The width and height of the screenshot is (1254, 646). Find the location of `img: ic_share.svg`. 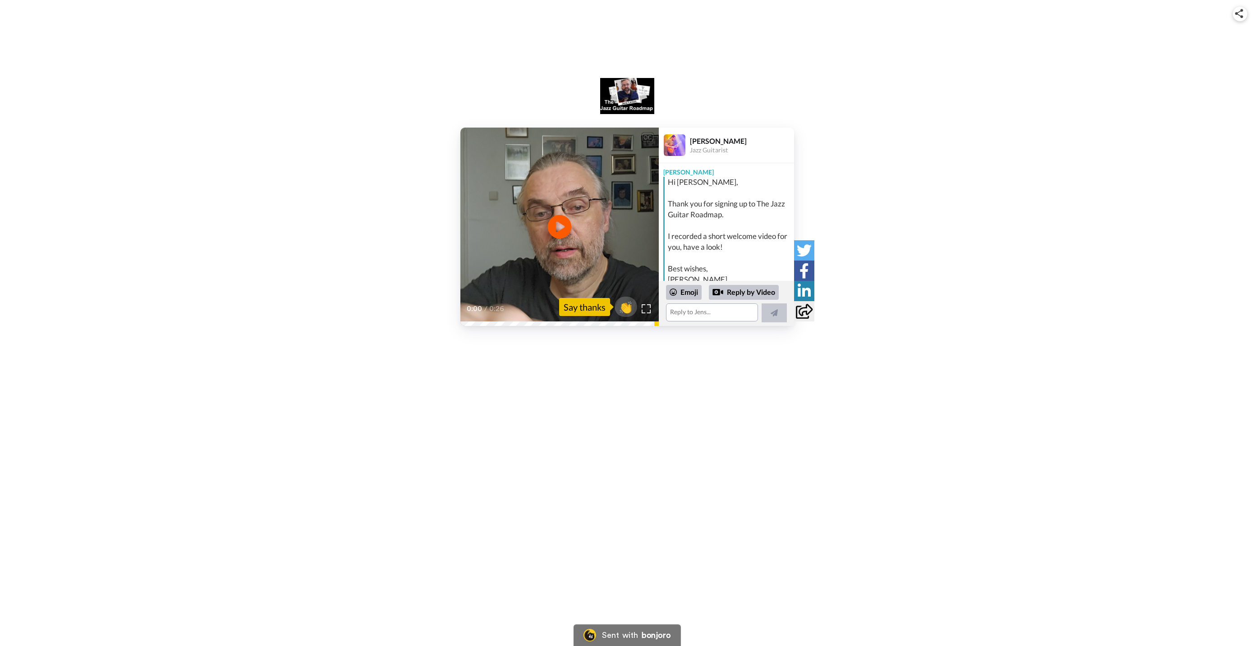

img: ic_share.svg is located at coordinates (1239, 14).